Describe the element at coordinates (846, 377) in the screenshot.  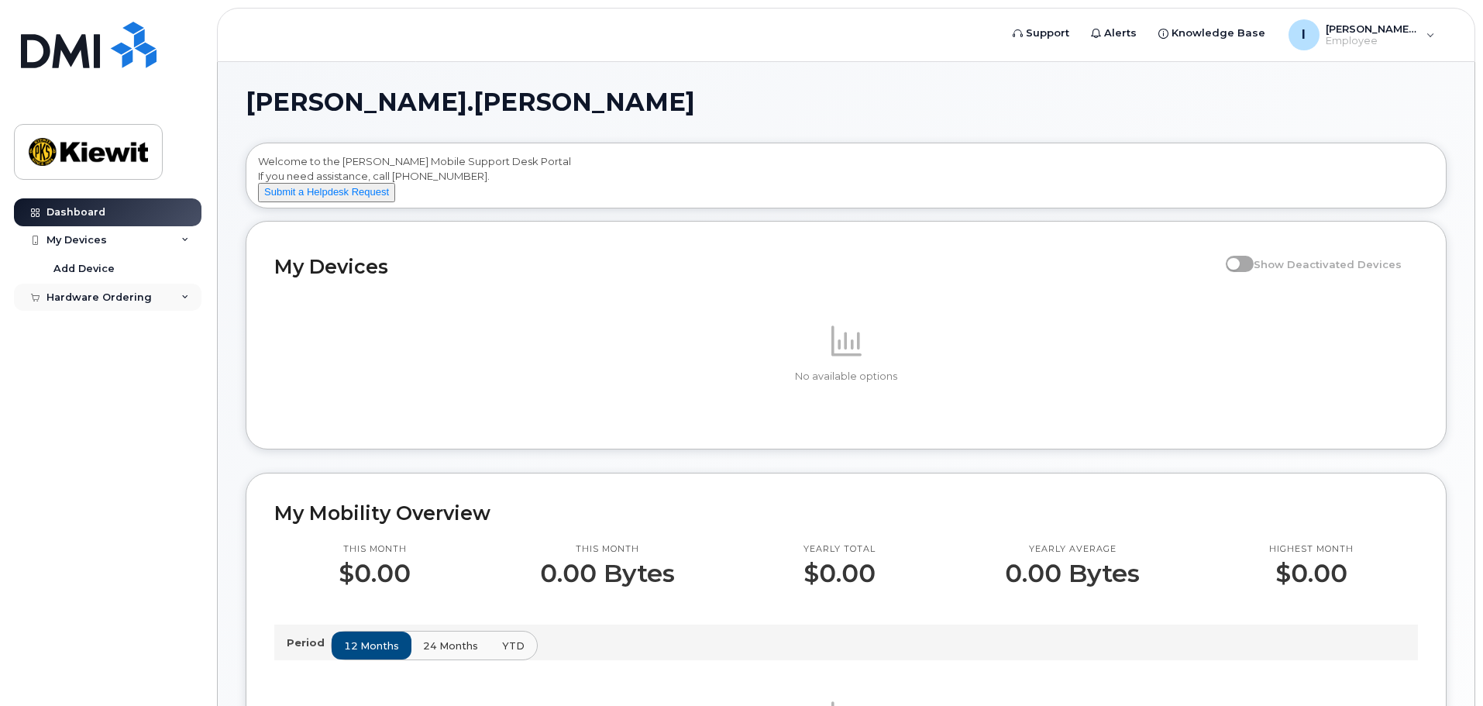
I see `p: No available options` at that location.